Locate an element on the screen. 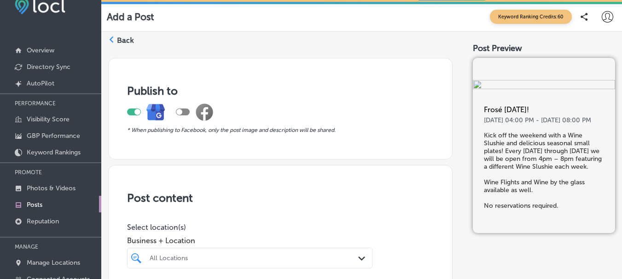  p: AutoPilot is located at coordinates (41, 83).